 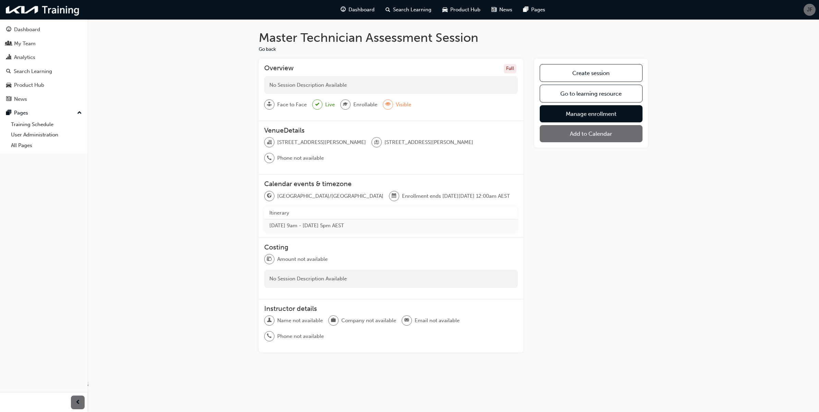 I want to click on a: Product Hub, so click(x=44, y=85).